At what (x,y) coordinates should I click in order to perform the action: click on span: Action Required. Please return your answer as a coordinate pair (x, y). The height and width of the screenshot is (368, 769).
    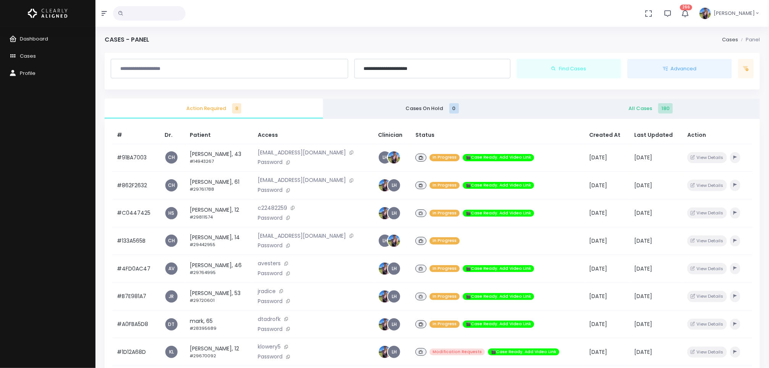
    Looking at the image, I should click on (214, 108).